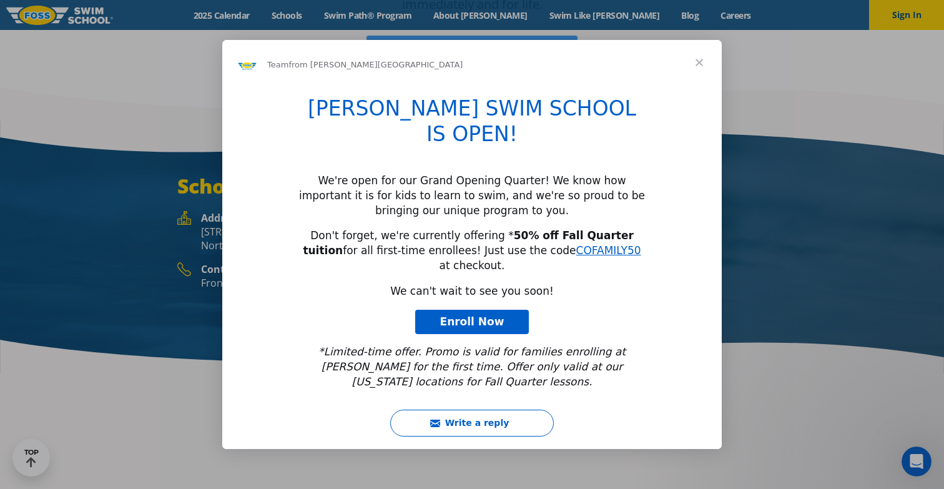 This screenshot has height=489, width=944. Describe the element at coordinates (472, 250) in the screenshot. I see `div: Don't forget, we're currently offering * for all first-time enrollees! Just use the code at check...` at that location.